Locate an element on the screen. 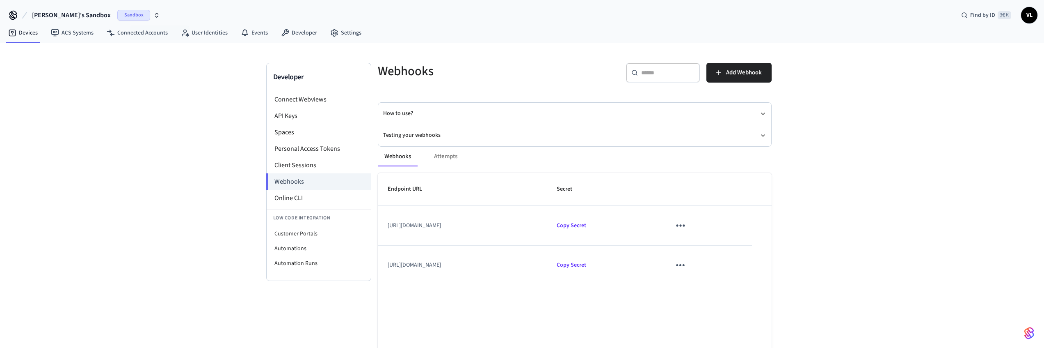 This screenshot has height=348, width=1044. li: Client Sessions is located at coordinates (319, 165).